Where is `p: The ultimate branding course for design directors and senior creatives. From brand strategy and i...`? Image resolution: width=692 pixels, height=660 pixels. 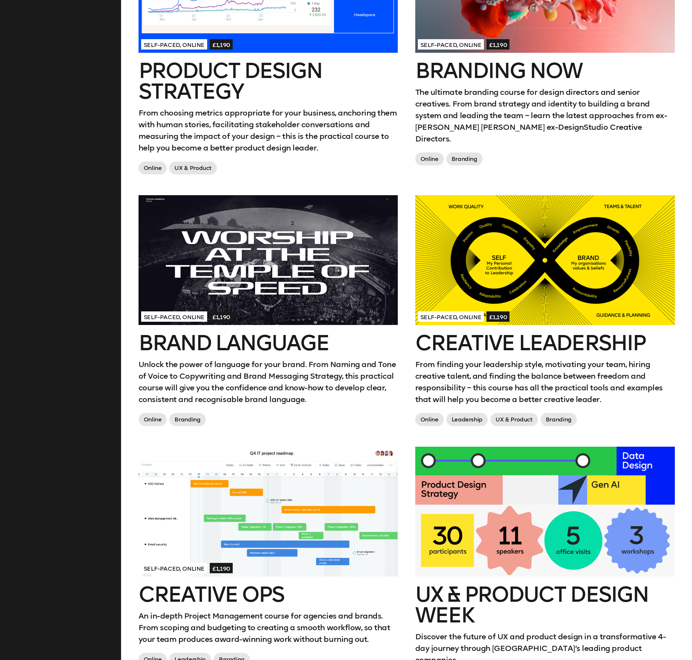
p: The ultimate branding course for design directors and senior creatives. From brand strategy and i... is located at coordinates (545, 116).